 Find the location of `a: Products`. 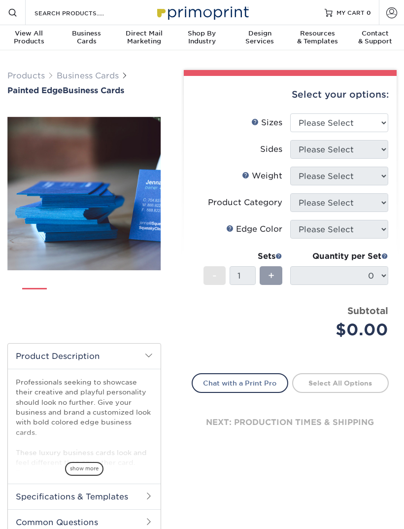

a: Products is located at coordinates (26, 75).